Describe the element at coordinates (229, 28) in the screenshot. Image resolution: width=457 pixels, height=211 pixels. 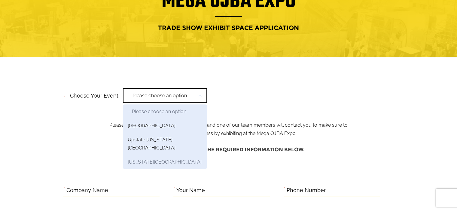
I see `h4: Trade Show Exhibit Space Application` at that location.